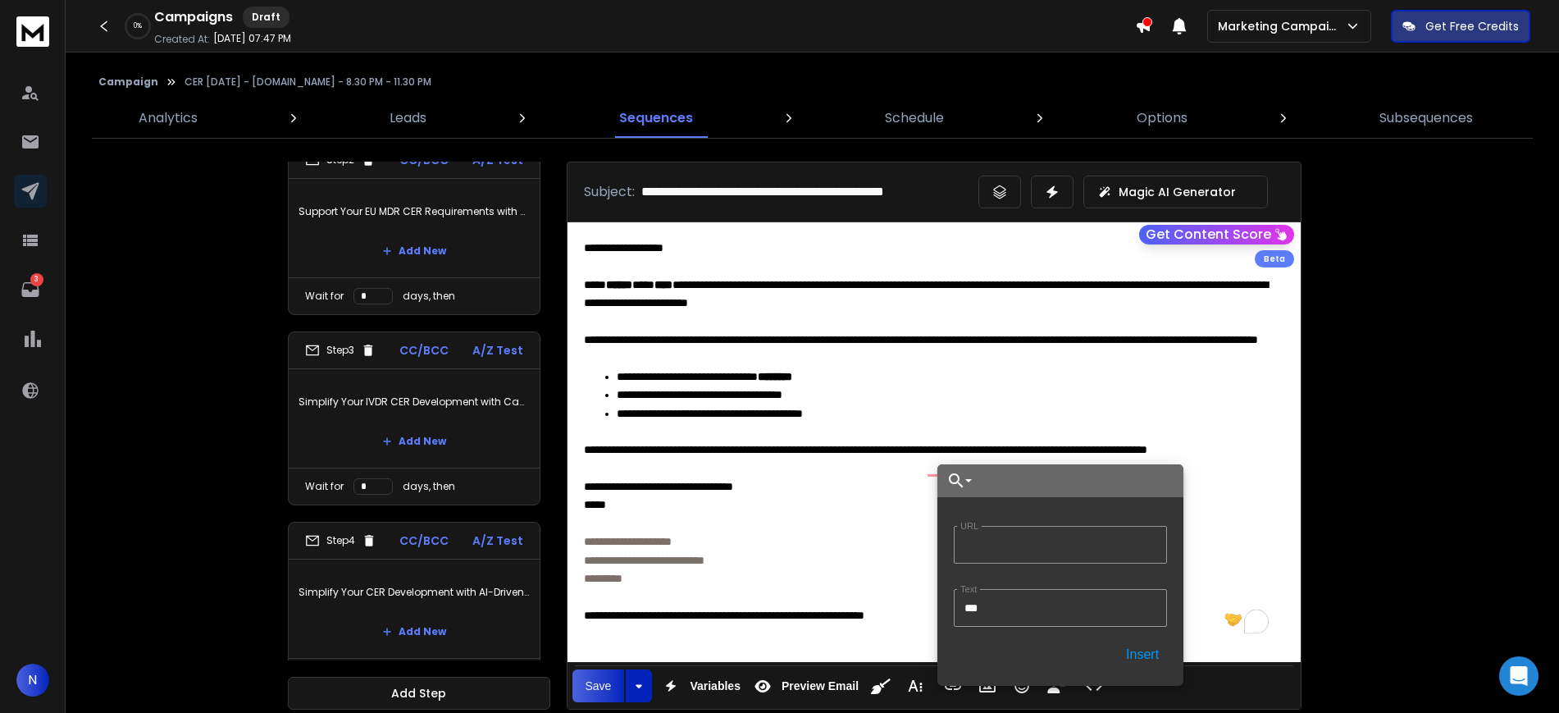  I want to click on button: Campaign, so click(128, 82).